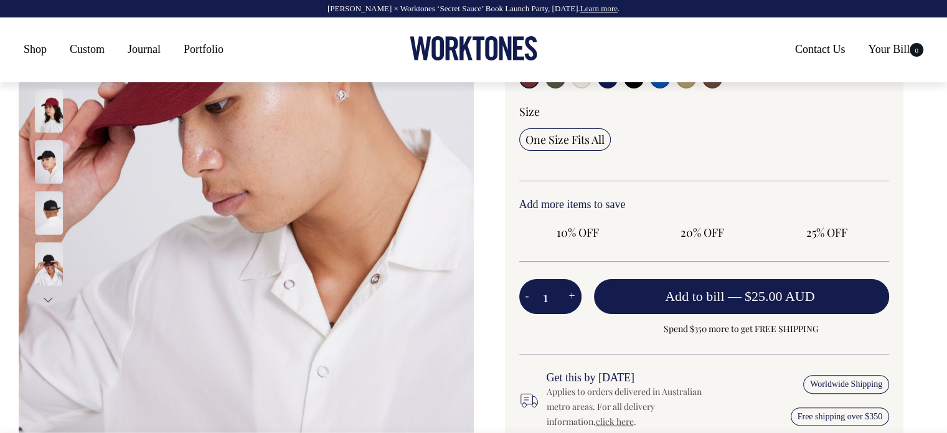  Describe the element at coordinates (702, 232) in the screenshot. I see `span: 20% OFF` at that location.